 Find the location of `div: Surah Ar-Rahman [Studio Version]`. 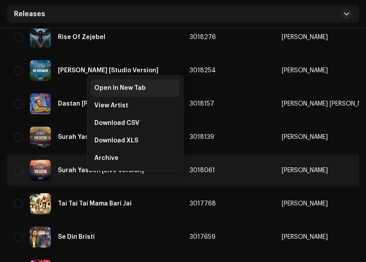

div: Surah Ar-Rahman [Studio Version] is located at coordinates (108, 71).